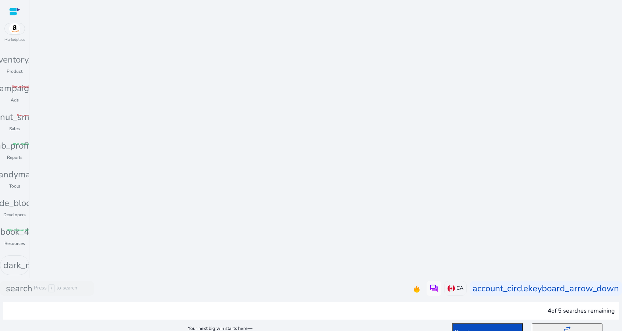  Describe the element at coordinates (56, 288) in the screenshot. I see `p: Press to search` at that location.